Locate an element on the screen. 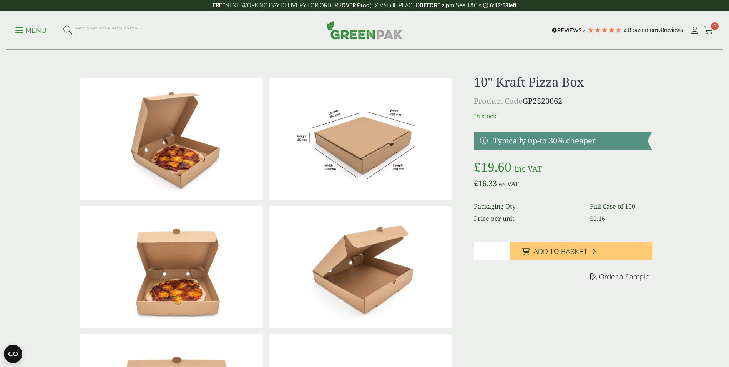 Image resolution: width=729 pixels, height=367 pixels. img: 10.5 is located at coordinates (172, 139).